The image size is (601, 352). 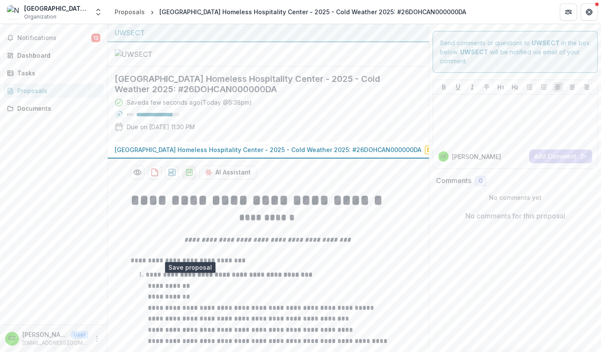 I want to click on div: Tasks, so click(x=57, y=73).